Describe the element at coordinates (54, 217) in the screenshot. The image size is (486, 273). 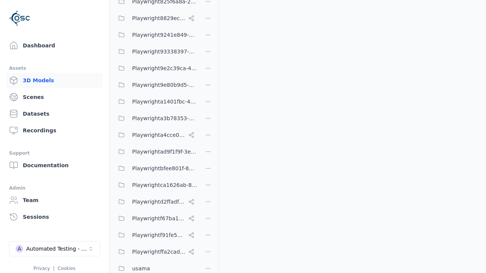
I see `a: Sessions` at that location.